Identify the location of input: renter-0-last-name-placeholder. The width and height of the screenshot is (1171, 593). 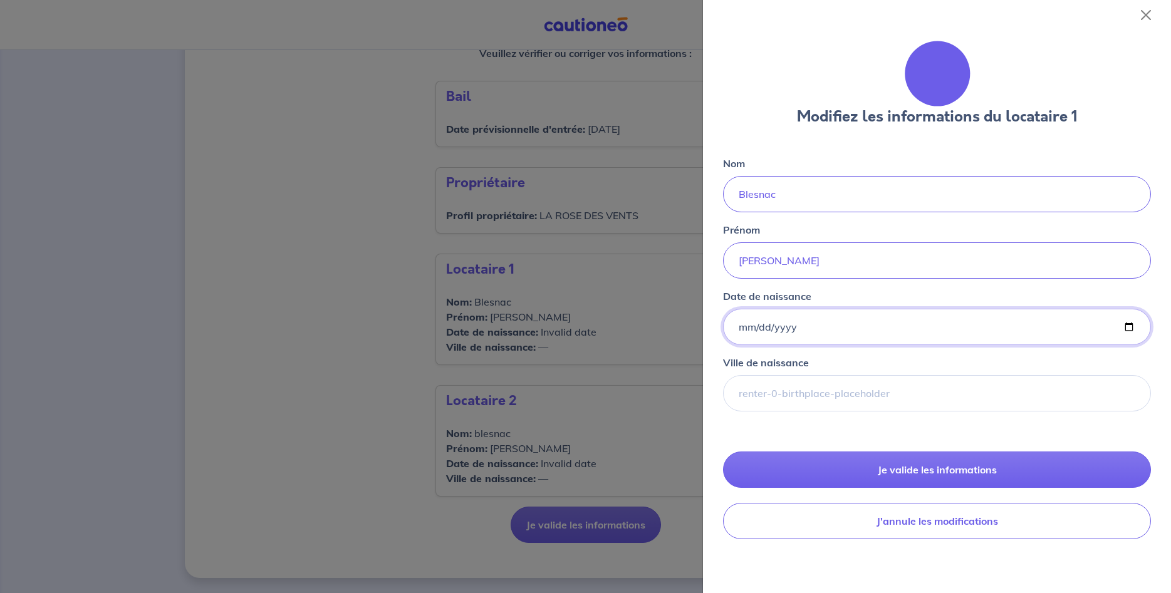
(936, 194).